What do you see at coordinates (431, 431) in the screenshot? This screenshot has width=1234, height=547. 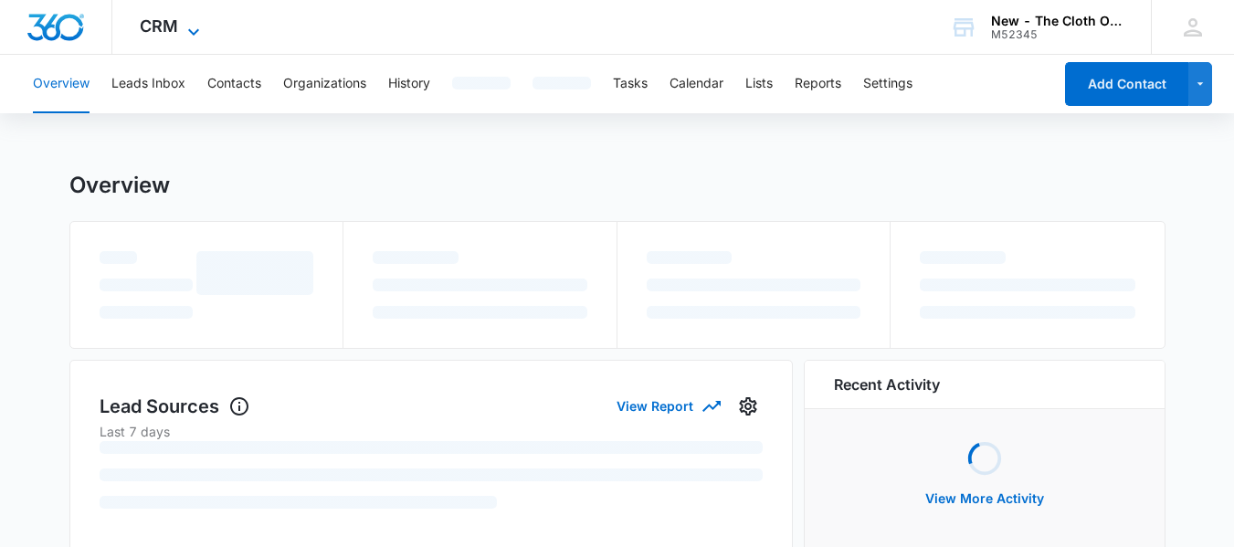 I see `p: Last 7 days` at bounding box center [431, 431].